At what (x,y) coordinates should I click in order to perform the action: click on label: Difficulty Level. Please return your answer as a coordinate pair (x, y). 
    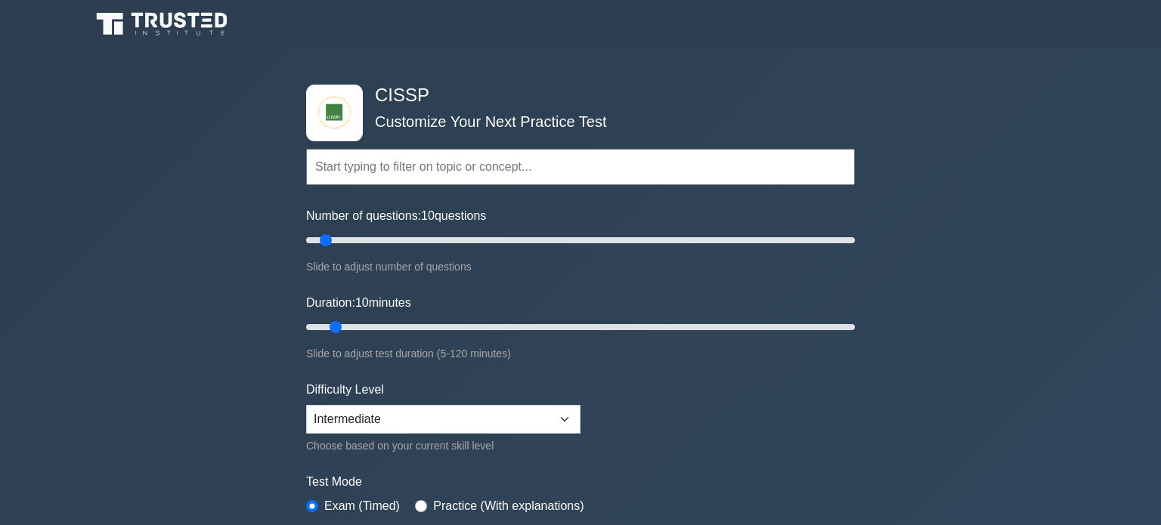
    Looking at the image, I should click on (345, 390).